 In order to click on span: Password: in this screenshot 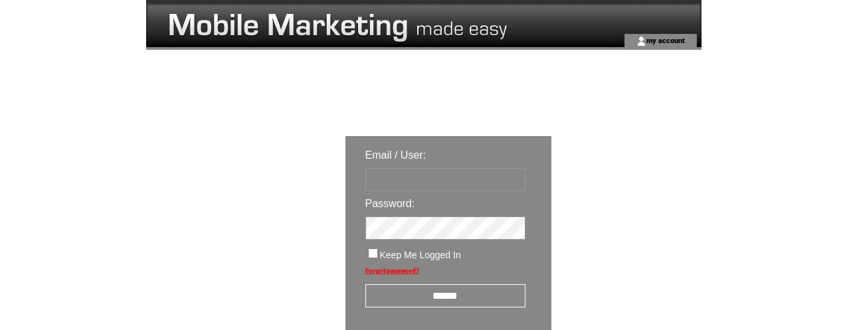, I will do `click(390, 203)`.